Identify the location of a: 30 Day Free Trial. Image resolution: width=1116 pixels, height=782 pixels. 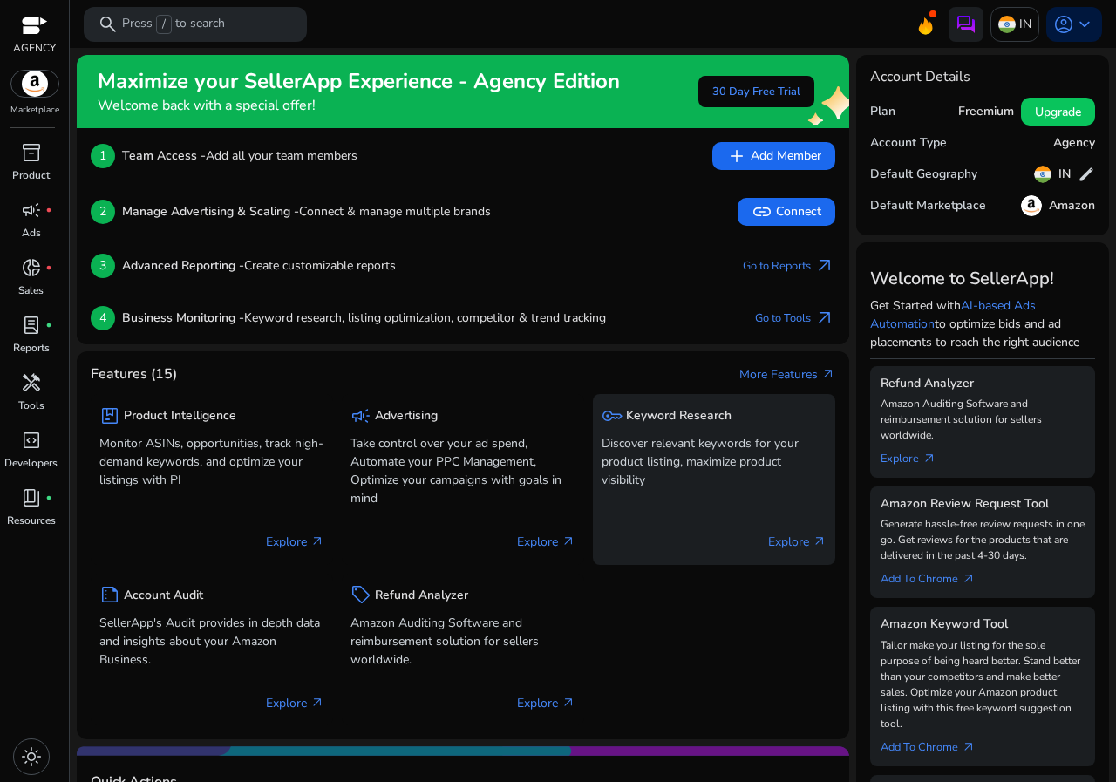
(756, 92).